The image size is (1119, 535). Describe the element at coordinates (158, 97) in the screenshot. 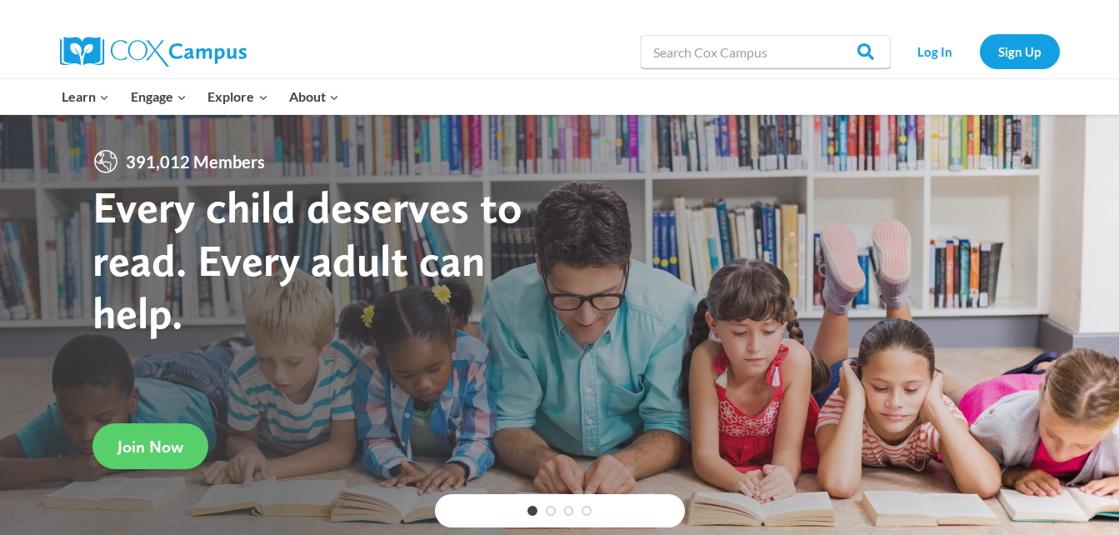

I see `span: Engage` at that location.